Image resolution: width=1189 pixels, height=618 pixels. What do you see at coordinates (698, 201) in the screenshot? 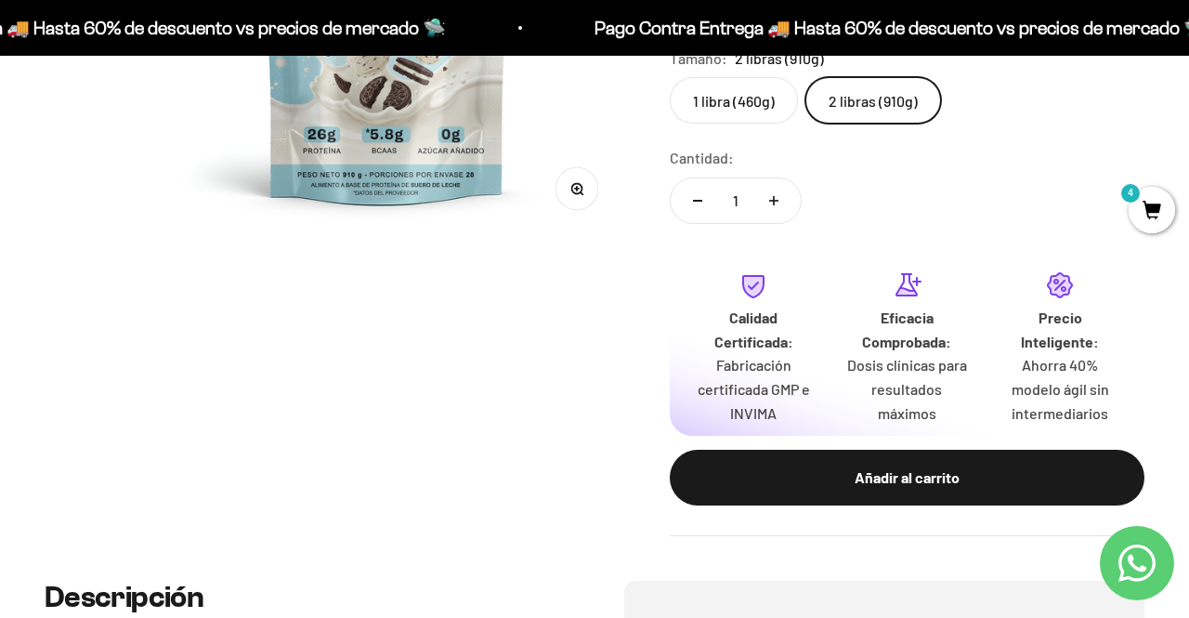
I see `button: Reducir cantidad` at bounding box center [698, 201].